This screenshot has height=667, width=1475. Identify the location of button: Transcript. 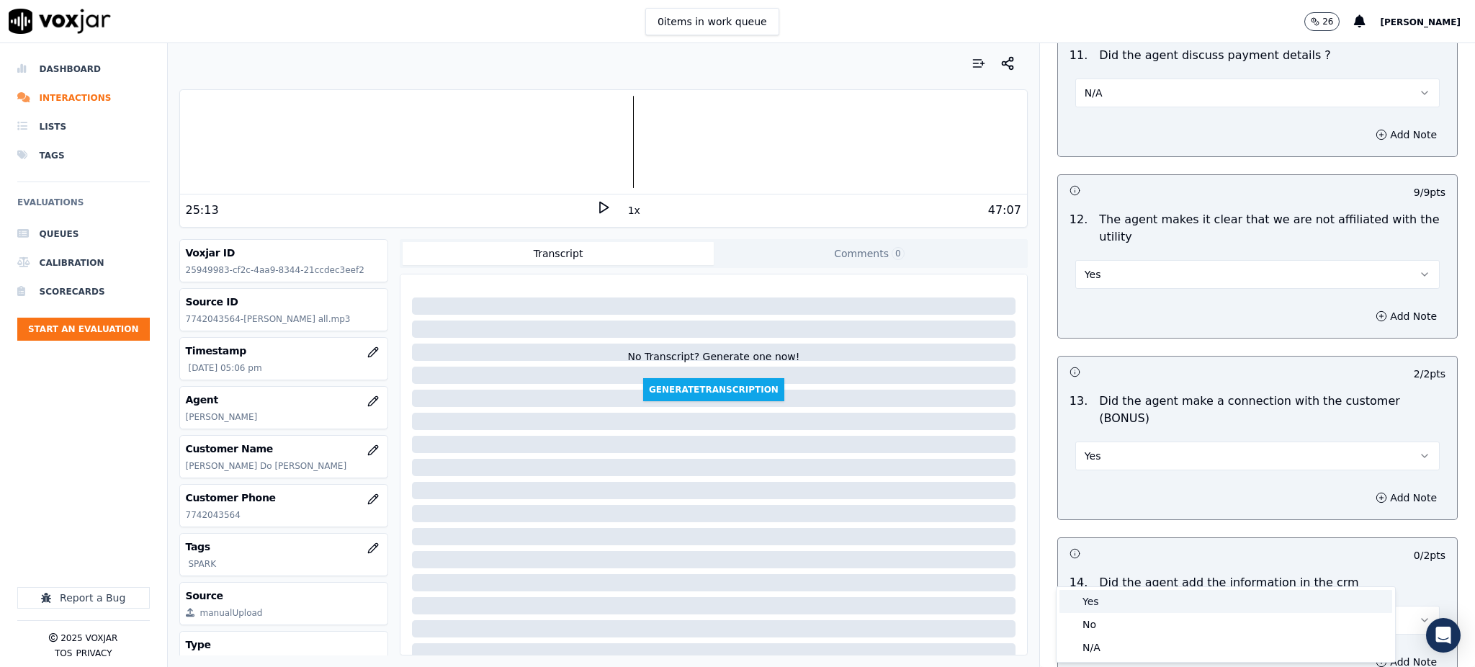
(558, 253).